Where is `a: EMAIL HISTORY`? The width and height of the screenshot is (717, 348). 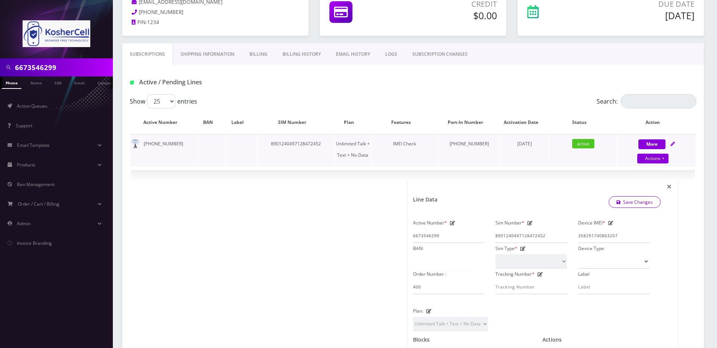 a: EMAIL HISTORY is located at coordinates (353, 54).